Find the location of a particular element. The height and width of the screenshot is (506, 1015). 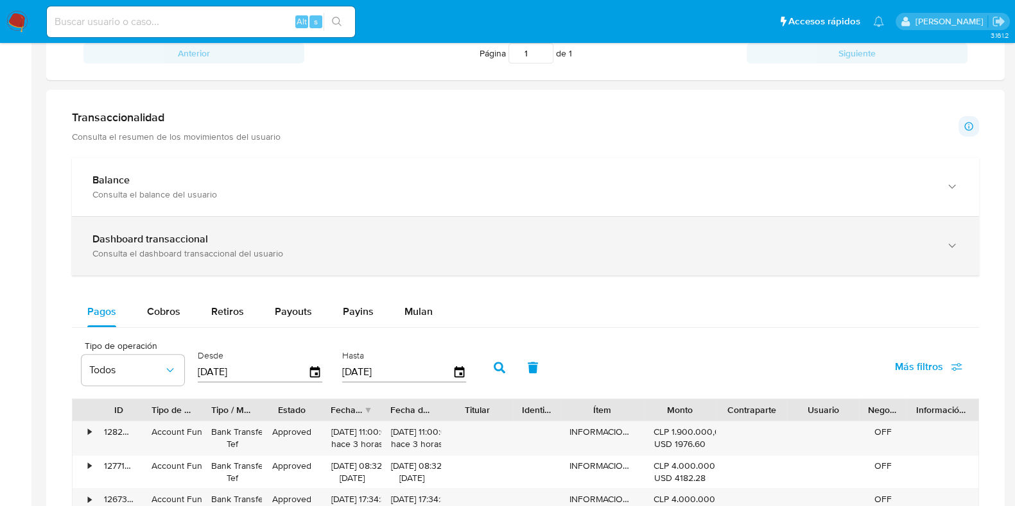

button: search-icon is located at coordinates (336, 22).